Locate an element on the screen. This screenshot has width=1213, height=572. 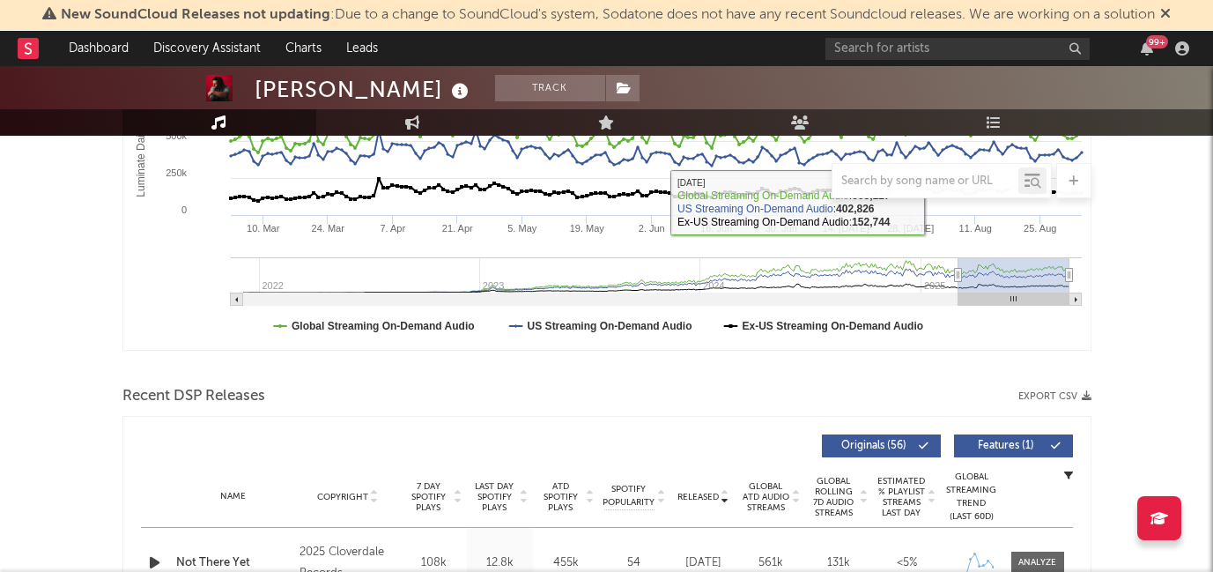
text: 2. Jun is located at coordinates (651, 228).